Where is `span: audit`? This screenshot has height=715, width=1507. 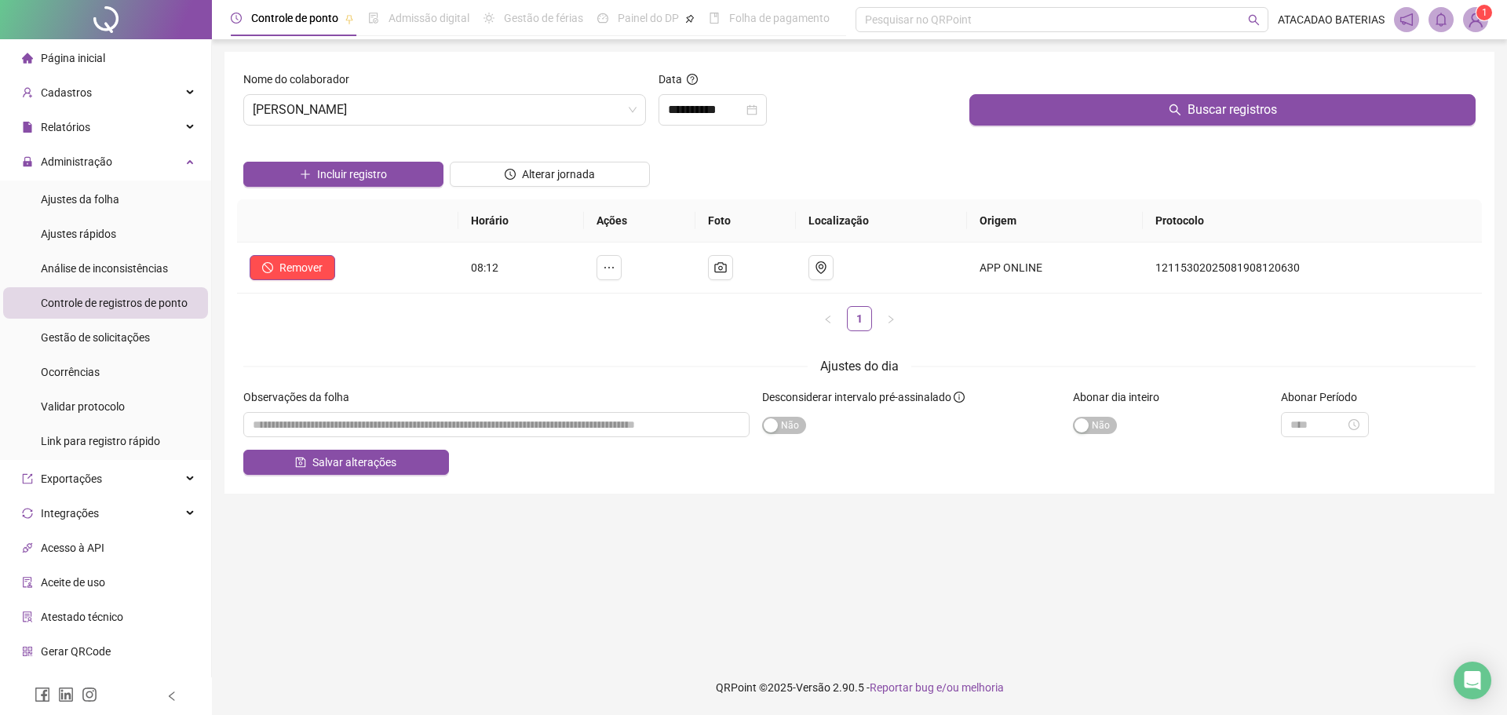
span: audit is located at coordinates (27, 582).